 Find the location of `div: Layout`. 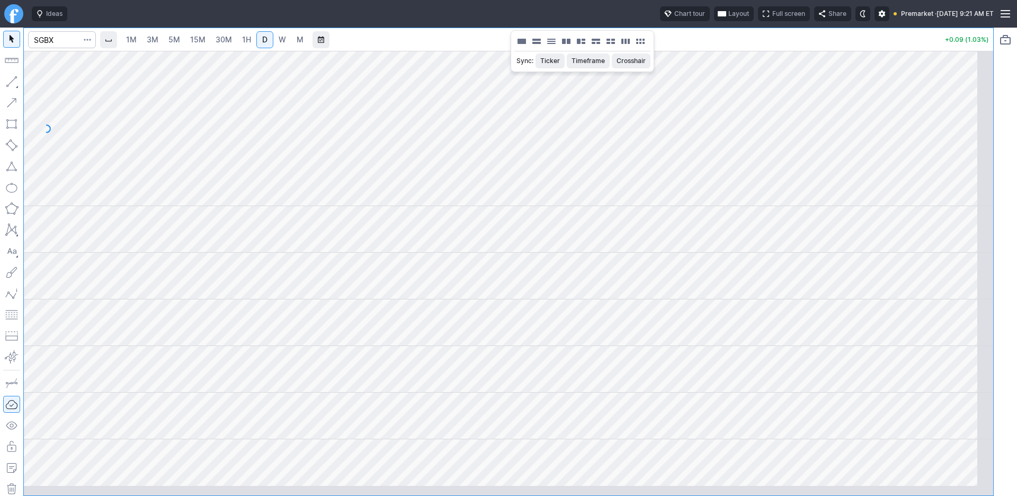

div: Layout is located at coordinates (582, 51).